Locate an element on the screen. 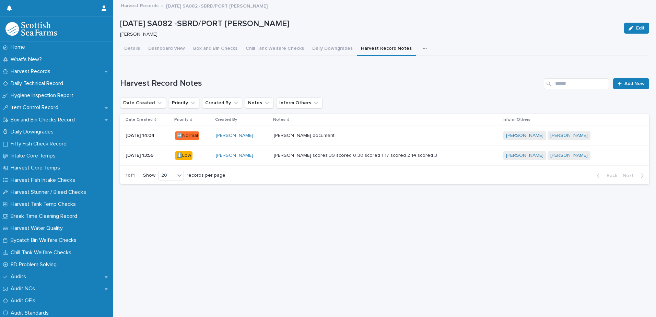  button: Dashboard View is located at coordinates (166, 49).